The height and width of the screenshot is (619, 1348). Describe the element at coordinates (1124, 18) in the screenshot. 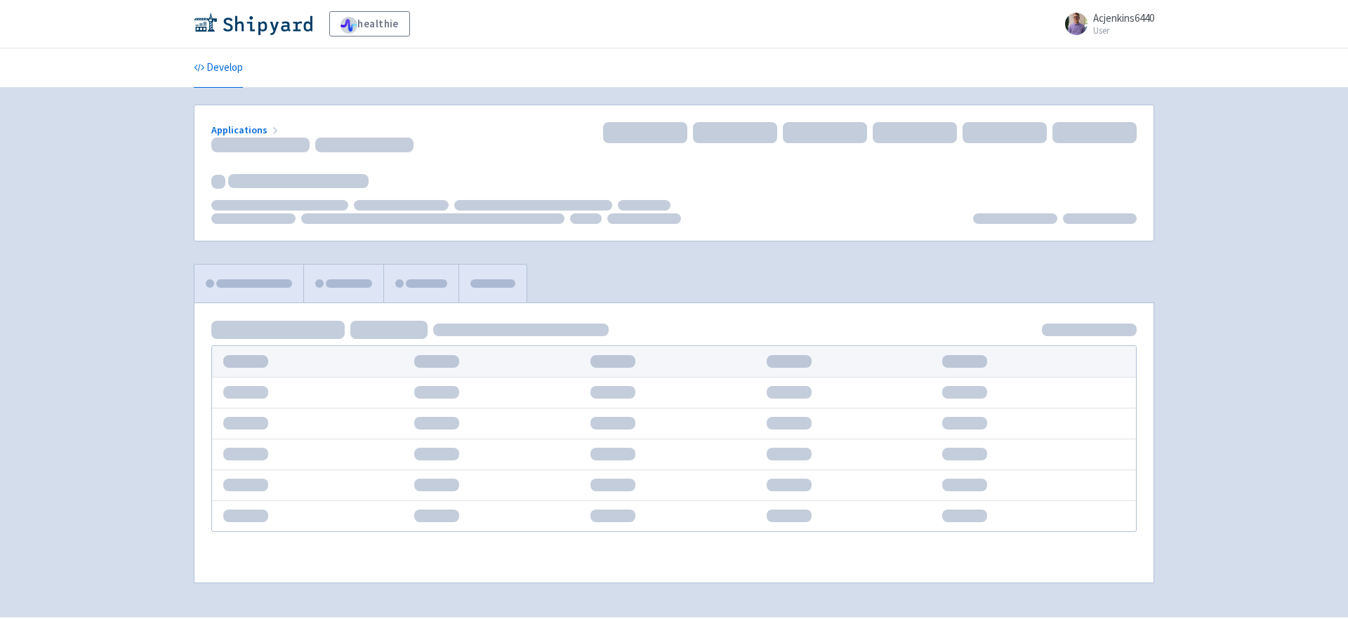

I see `span: Acjenkins6440` at that location.